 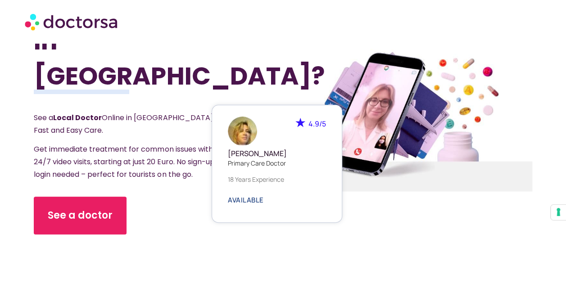 I want to click on button: Your consent preferences for tracking technologies, so click(x=559, y=213).